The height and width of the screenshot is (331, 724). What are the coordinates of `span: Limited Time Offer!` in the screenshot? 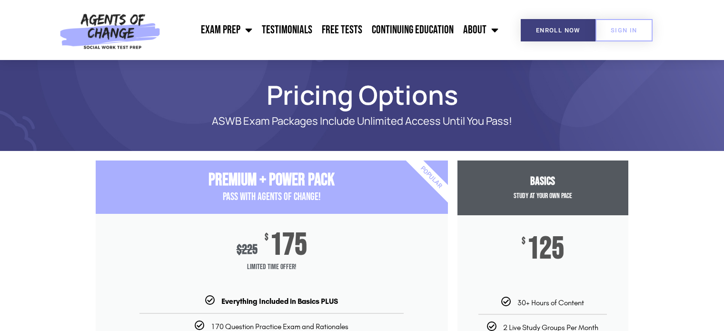 It's located at (272, 267).